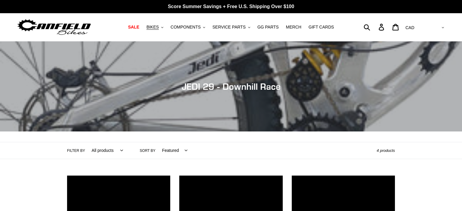  Describe the element at coordinates (231, 87) in the screenshot. I see `span: JEDI 29 - Downhill Race` at that location.